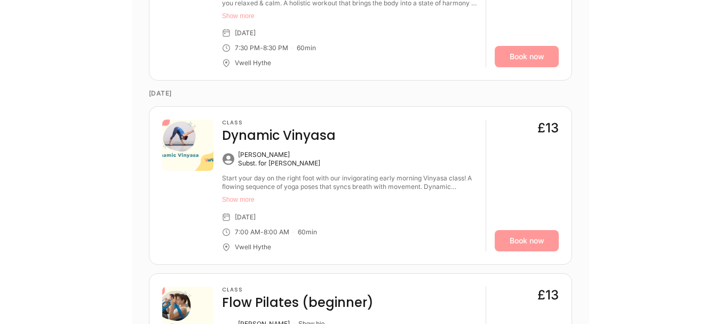 The image size is (721, 324). What do you see at coordinates (188, 145) in the screenshot?
I see `img: 700b52c3-107a-499f-8a38-c4115c73b02f.png` at bounding box center [188, 145].